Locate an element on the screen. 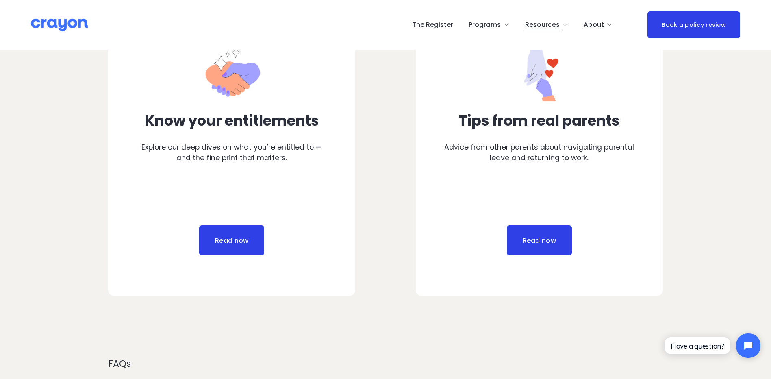 Image resolution: width=771 pixels, height=379 pixels. h3: Tips from real parents is located at coordinates (539, 121).